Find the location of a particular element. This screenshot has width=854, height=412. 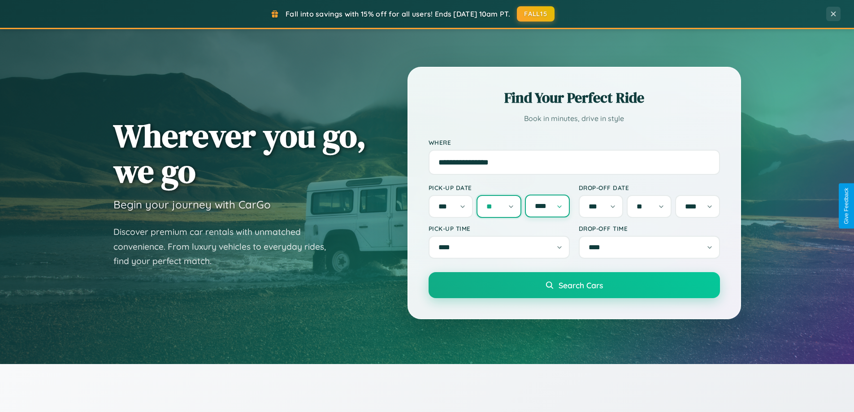

p: Book in minutes, drive in style is located at coordinates (575, 118).